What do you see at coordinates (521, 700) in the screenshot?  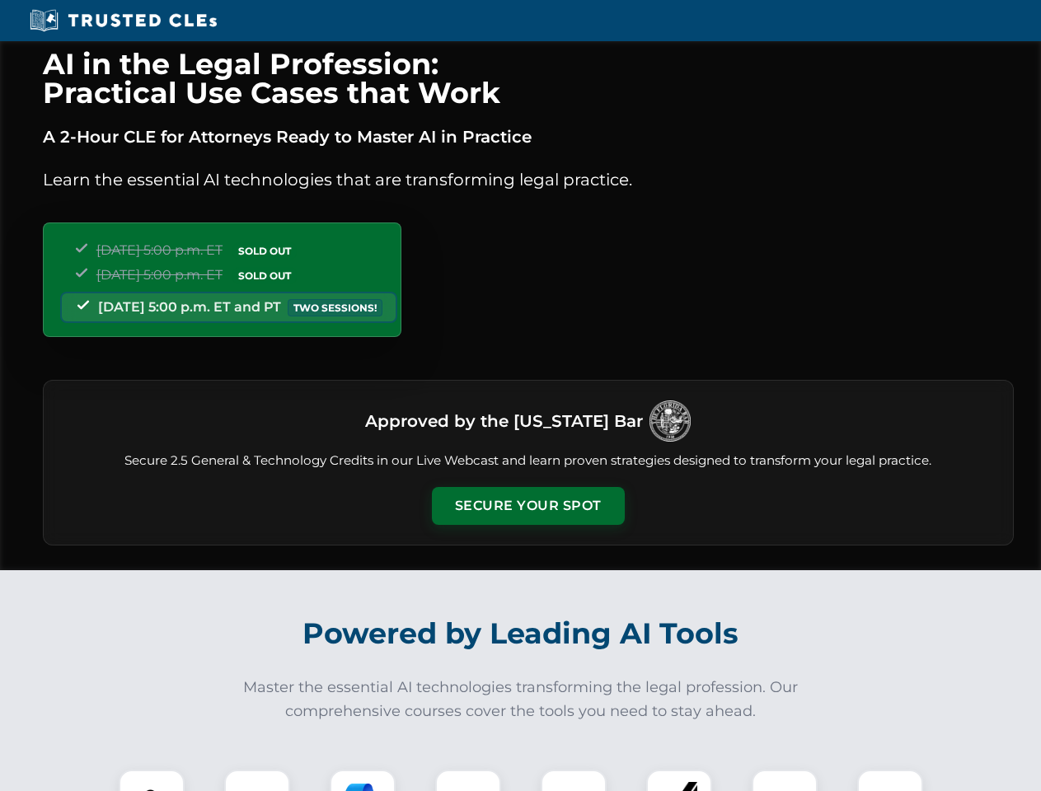 I see `p: Master the essential AI technologies transforming the legal profession. Our comprehensive courses...` at bounding box center [521, 700].